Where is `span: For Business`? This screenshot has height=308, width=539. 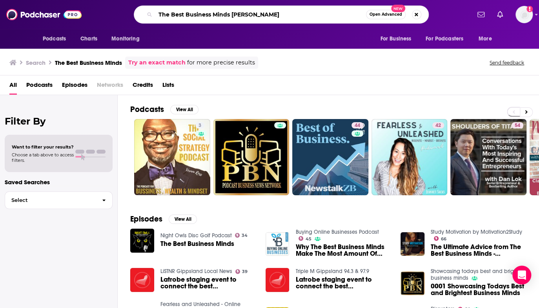
span: For Business is located at coordinates (396, 39).